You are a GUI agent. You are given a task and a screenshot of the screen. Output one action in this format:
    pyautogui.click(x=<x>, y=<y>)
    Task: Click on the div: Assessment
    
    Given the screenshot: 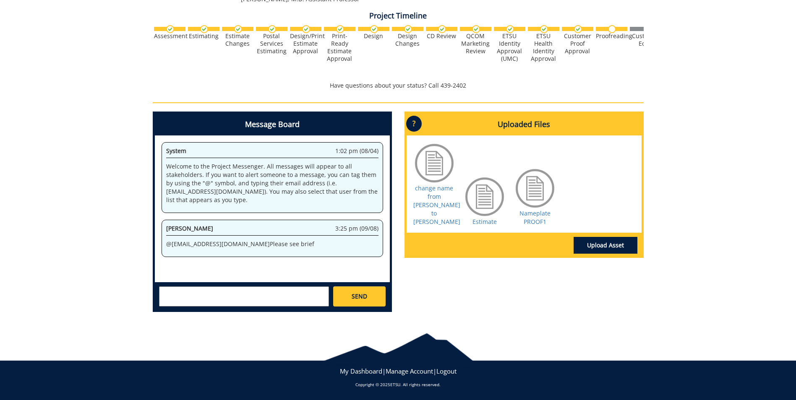 What is the action you would take?
    pyautogui.click(x=170, y=36)
    